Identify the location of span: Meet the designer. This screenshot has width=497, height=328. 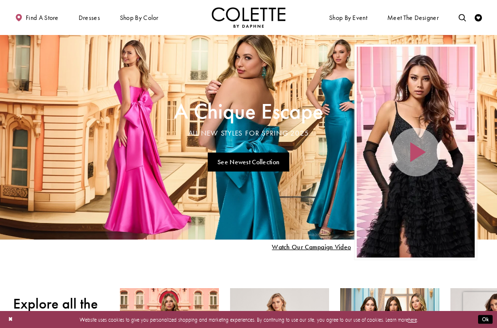
(413, 17).